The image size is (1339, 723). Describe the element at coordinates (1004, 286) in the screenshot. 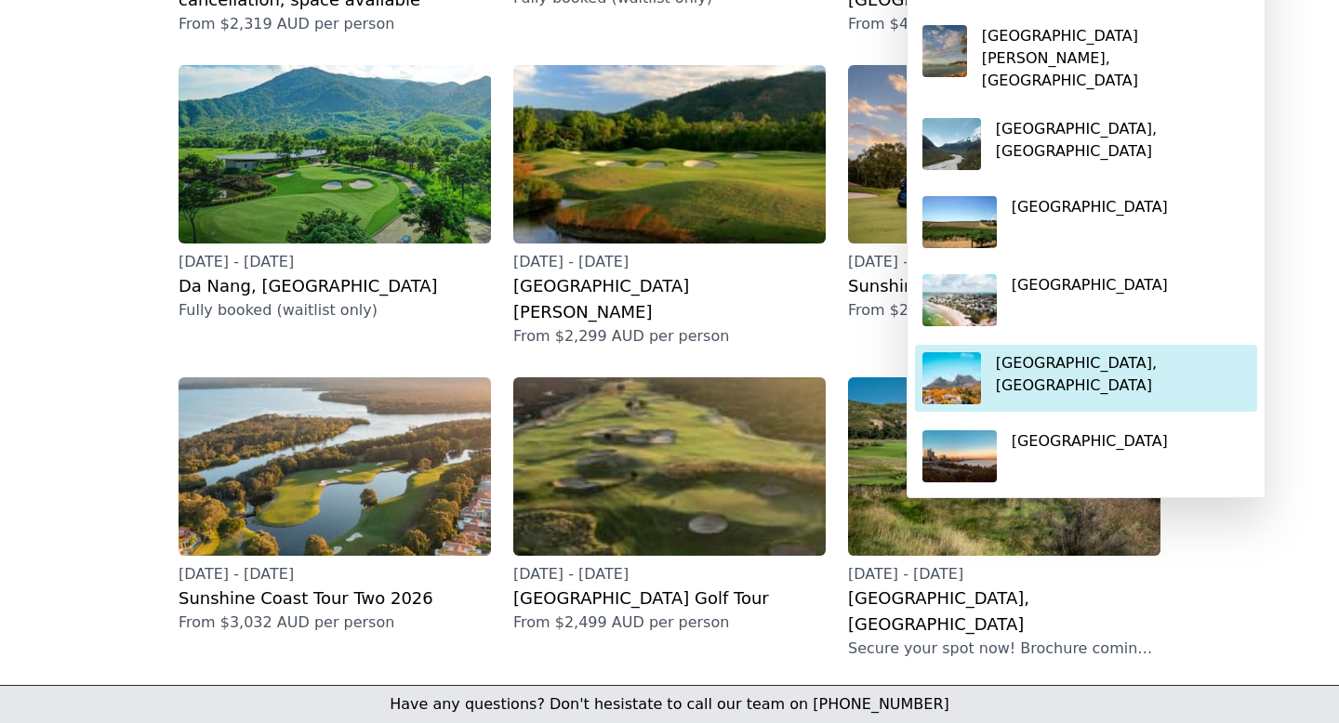

I see `h2: Sunshine Coast Tour One 2026` at that location.